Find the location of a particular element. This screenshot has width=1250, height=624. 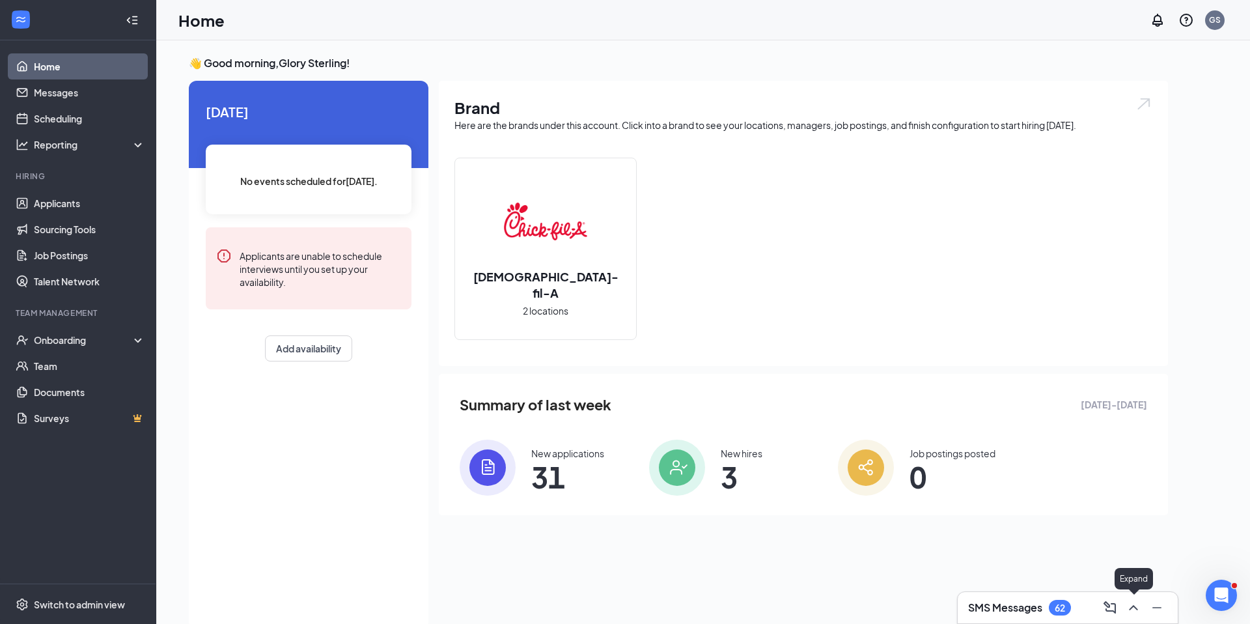

button: ChevronUp is located at coordinates (1134, 608).